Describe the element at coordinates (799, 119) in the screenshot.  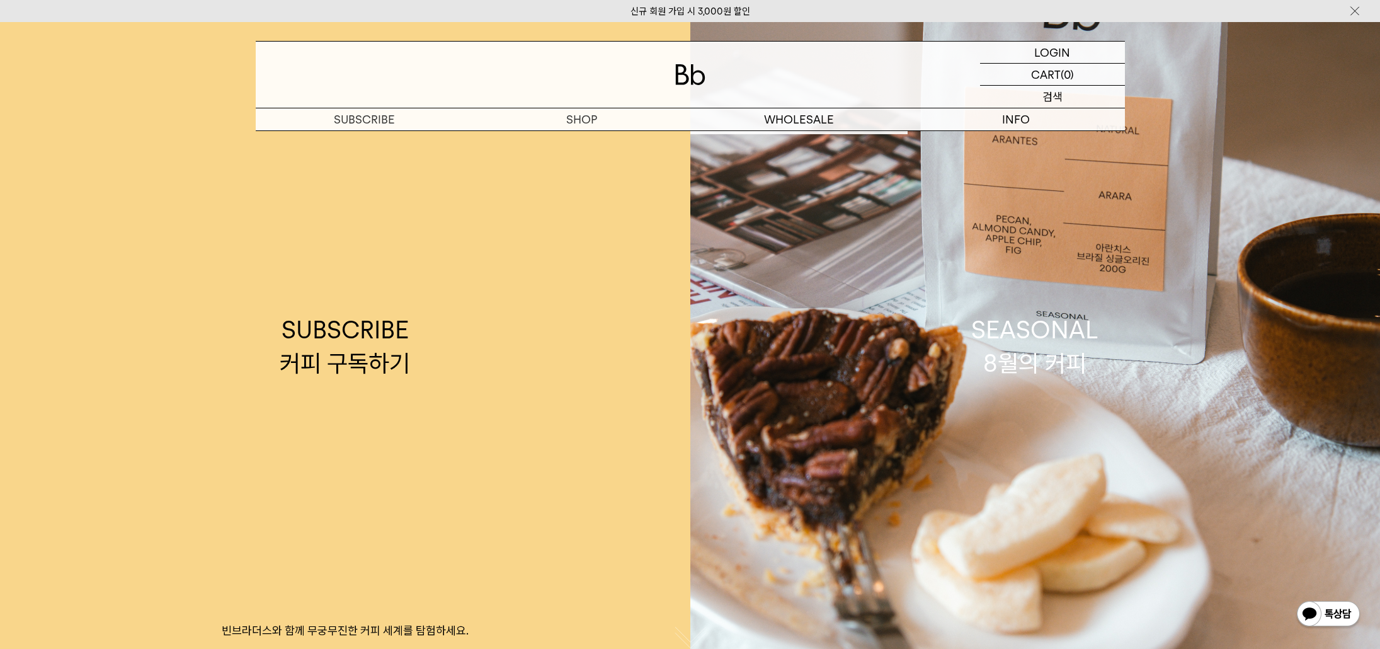
I see `p: WHOLESALE` at that location.